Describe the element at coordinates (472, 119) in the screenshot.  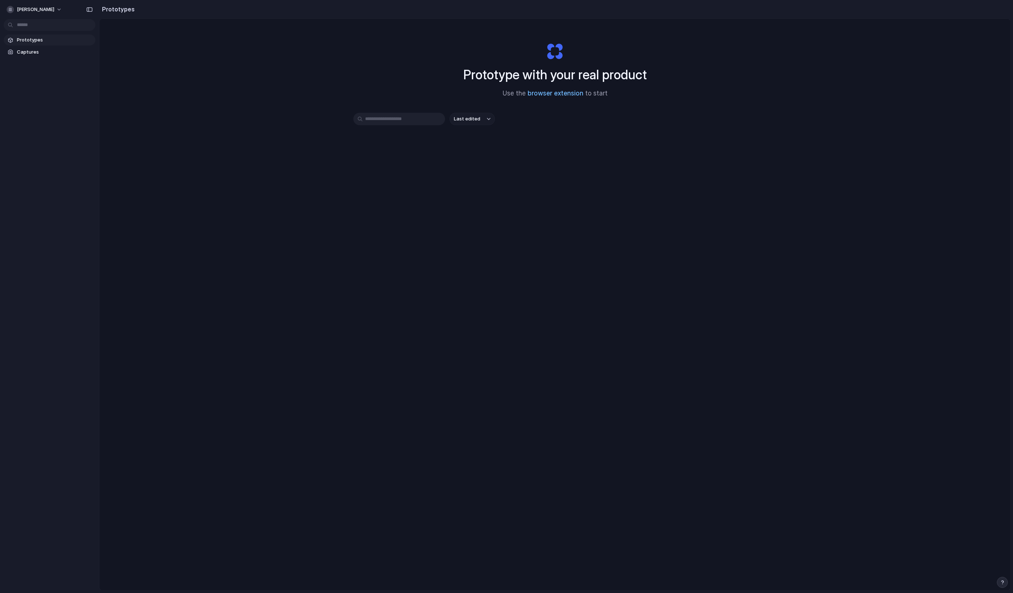
I see `button: Last edited` at that location.